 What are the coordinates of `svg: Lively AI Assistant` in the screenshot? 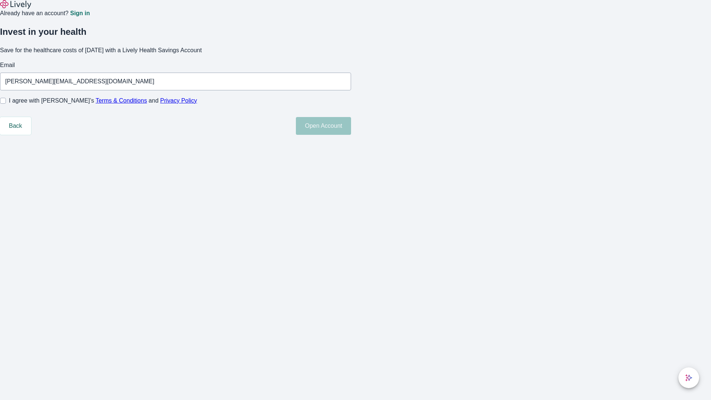 It's located at (689, 378).